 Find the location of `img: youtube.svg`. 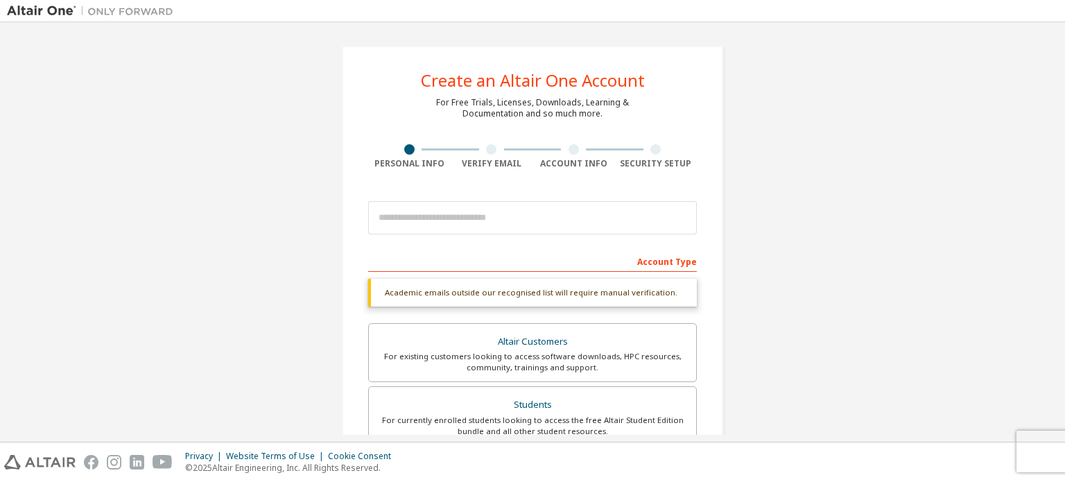

img: youtube.svg is located at coordinates (162, 462).